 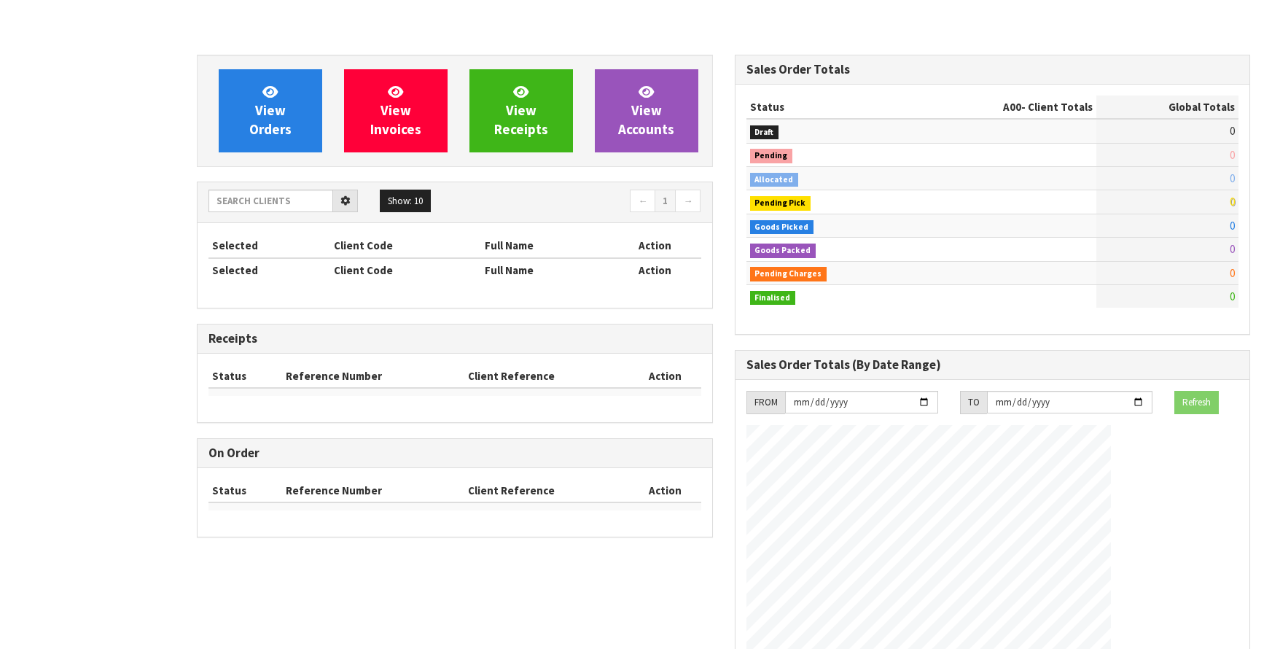 I want to click on span: Pending Charges, so click(x=789, y=274).